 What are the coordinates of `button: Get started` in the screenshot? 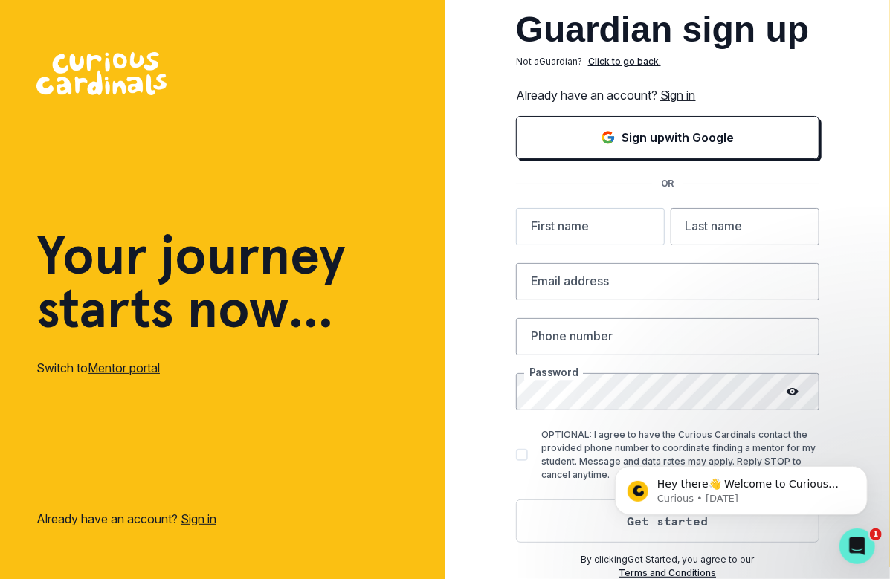 It's located at (667, 521).